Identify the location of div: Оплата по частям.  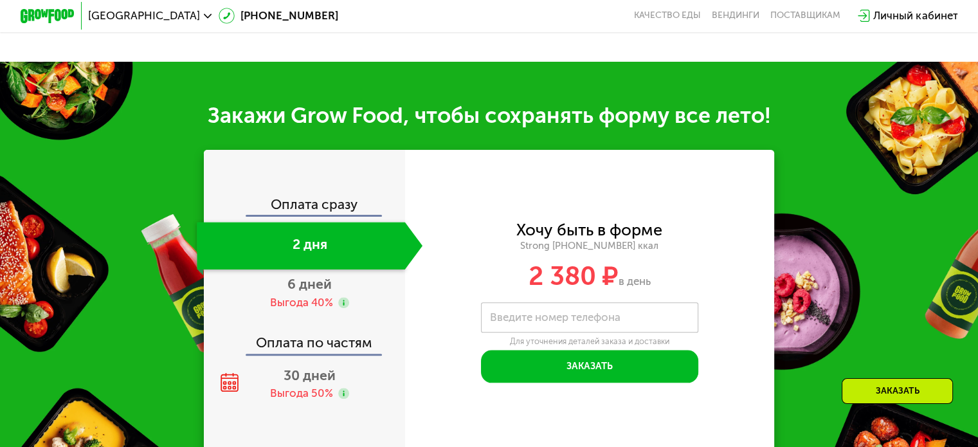
(305, 338).